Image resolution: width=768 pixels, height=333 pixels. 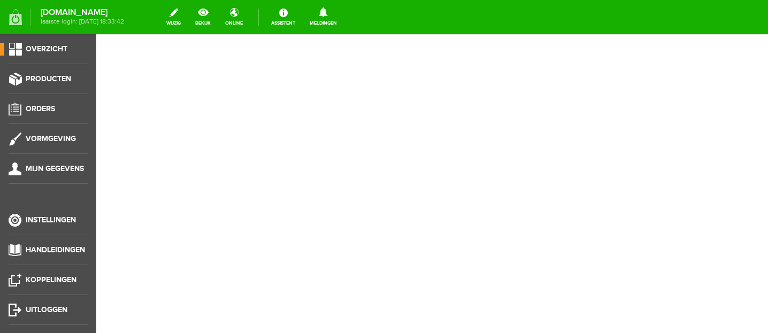 What do you see at coordinates (51, 280) in the screenshot?
I see `span: Koppelingen` at bounding box center [51, 280].